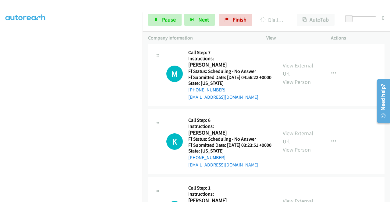 The height and width of the screenshot is (202, 390). What do you see at coordinates (10, 20) in the screenshot?
I see `div: Need help?` at bounding box center [10, 20].